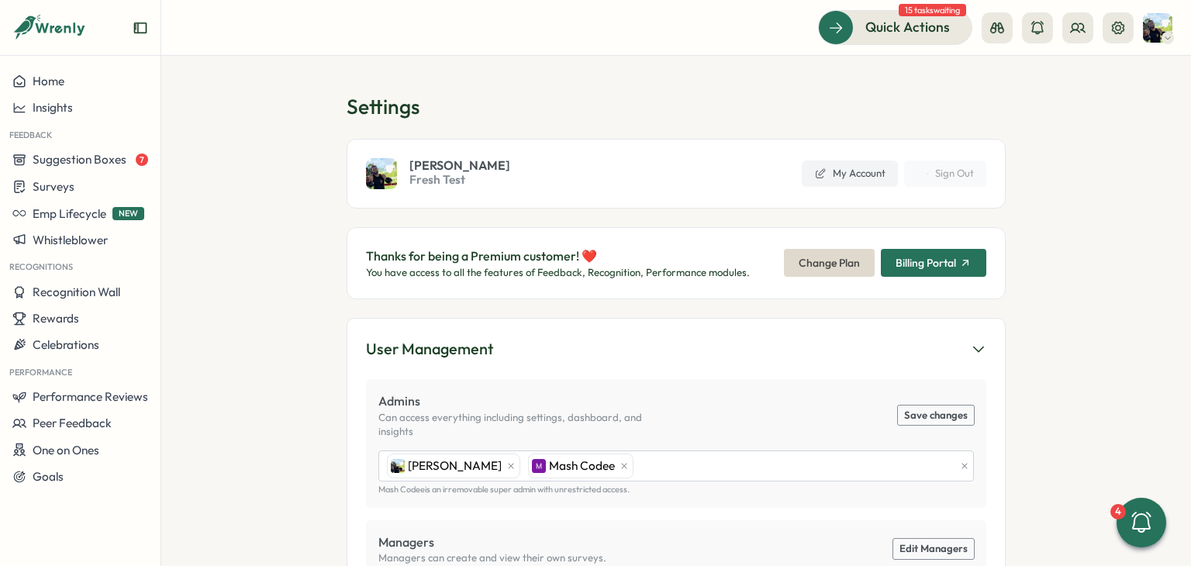 This screenshot has height=566, width=1191. I want to click on span: Mash Codee, so click(582, 466).